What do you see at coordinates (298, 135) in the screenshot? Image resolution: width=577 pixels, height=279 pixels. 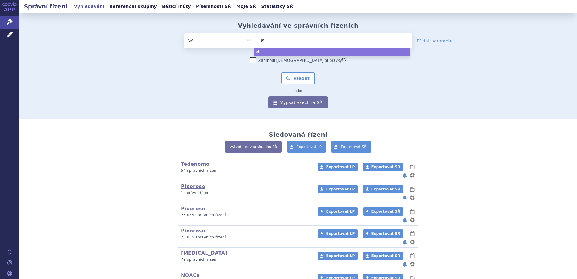 I see `h2: Sledovaná řízení` at bounding box center [298, 135].